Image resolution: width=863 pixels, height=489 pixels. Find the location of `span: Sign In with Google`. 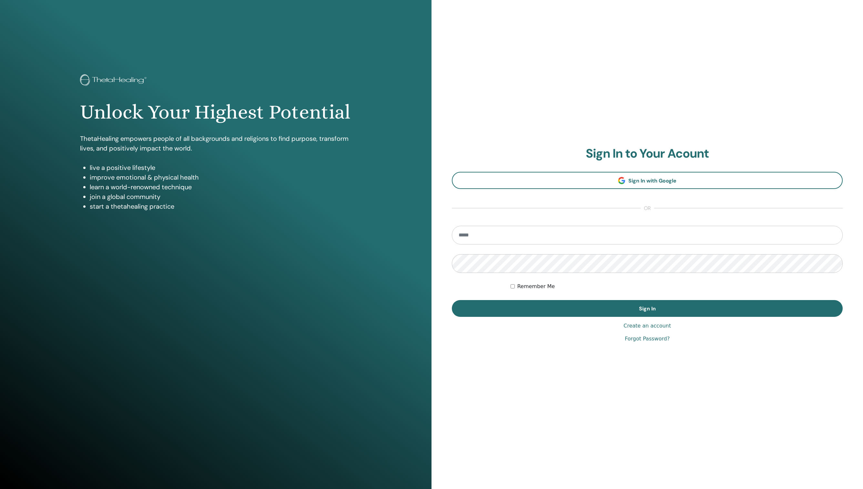

span: Sign In with Google is located at coordinates (652, 180).